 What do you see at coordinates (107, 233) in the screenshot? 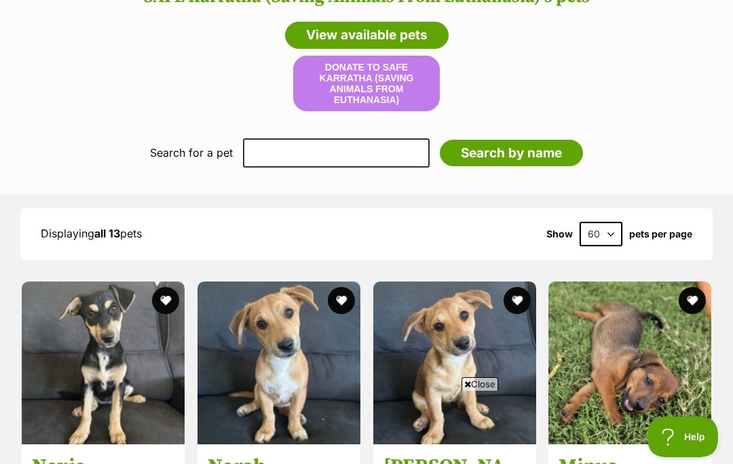
I see `strong: all 13` at bounding box center [107, 233].